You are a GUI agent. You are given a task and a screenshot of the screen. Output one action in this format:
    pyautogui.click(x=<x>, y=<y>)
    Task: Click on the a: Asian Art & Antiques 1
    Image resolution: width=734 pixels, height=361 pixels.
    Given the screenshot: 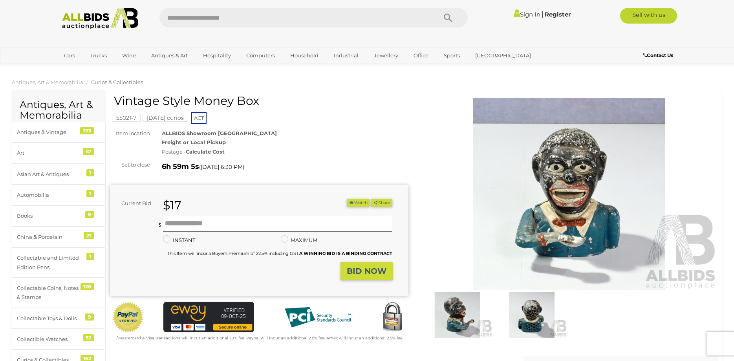 What is the action you would take?
    pyautogui.click(x=59, y=174)
    